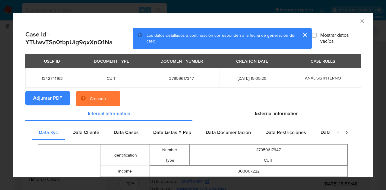  Describe the element at coordinates (193, 114) in the screenshot. I see `div: Detailed info` at that location.